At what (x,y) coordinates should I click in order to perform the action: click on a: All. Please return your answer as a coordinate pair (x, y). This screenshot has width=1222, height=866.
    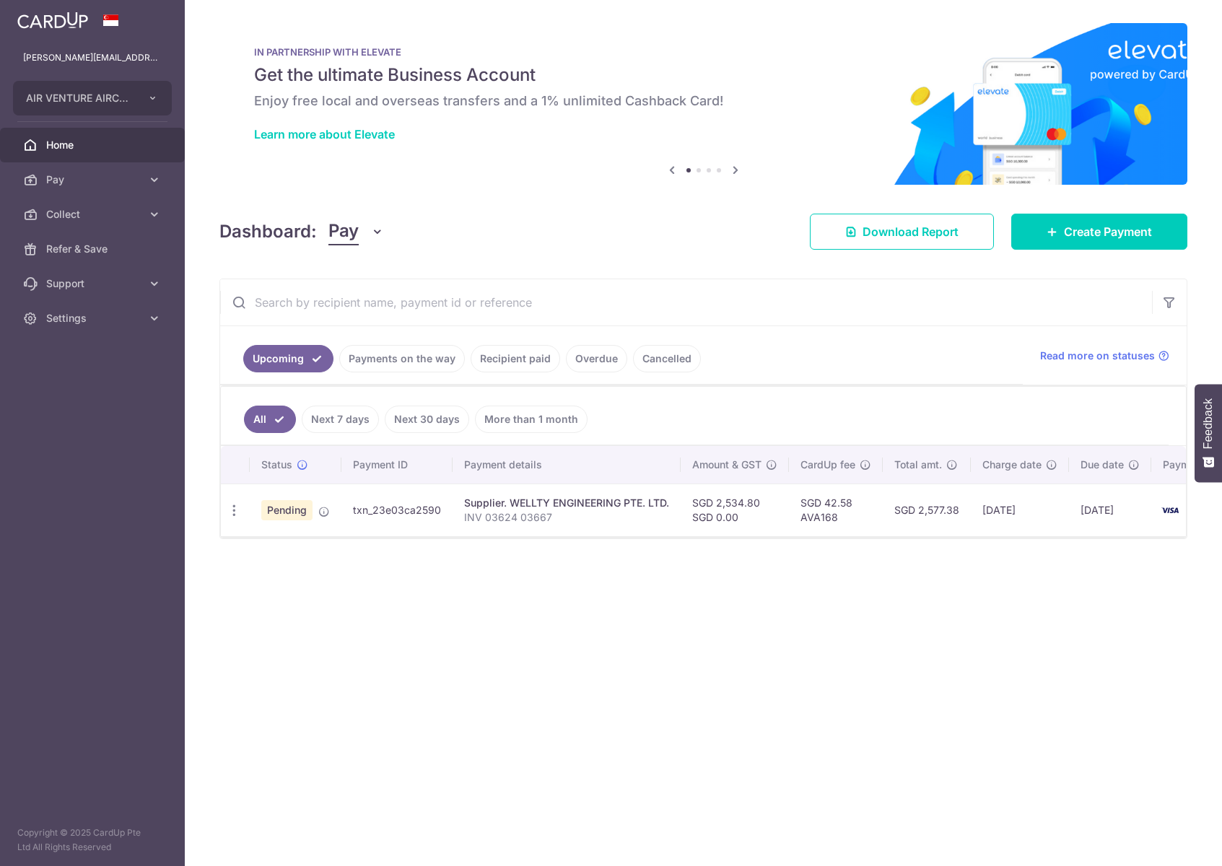
    Looking at the image, I should click on (270, 419).